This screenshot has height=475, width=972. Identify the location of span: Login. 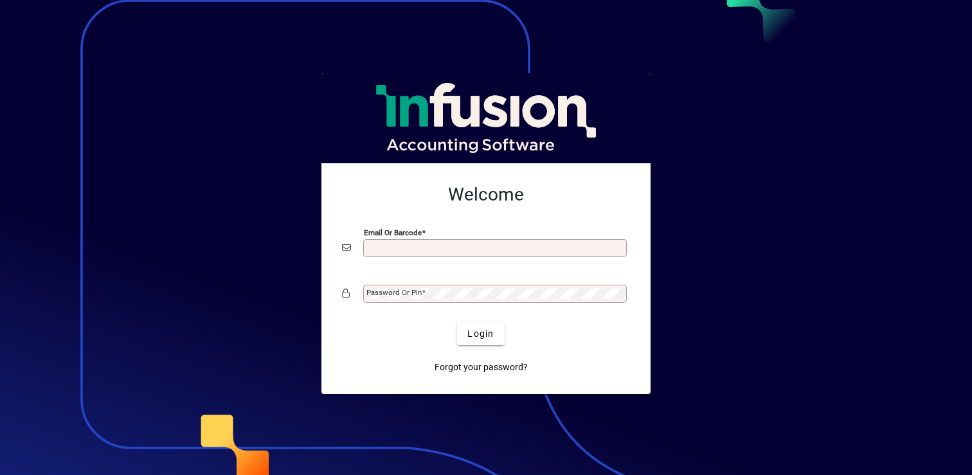
(480, 334).